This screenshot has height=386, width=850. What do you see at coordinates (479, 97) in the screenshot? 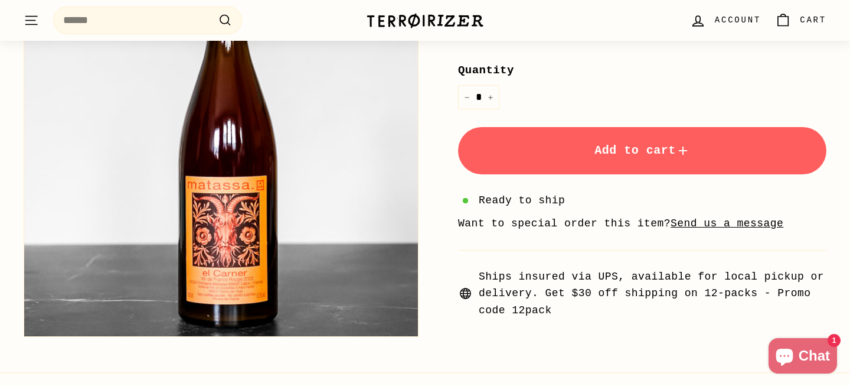
I see `input: quantity` at bounding box center [479, 97].